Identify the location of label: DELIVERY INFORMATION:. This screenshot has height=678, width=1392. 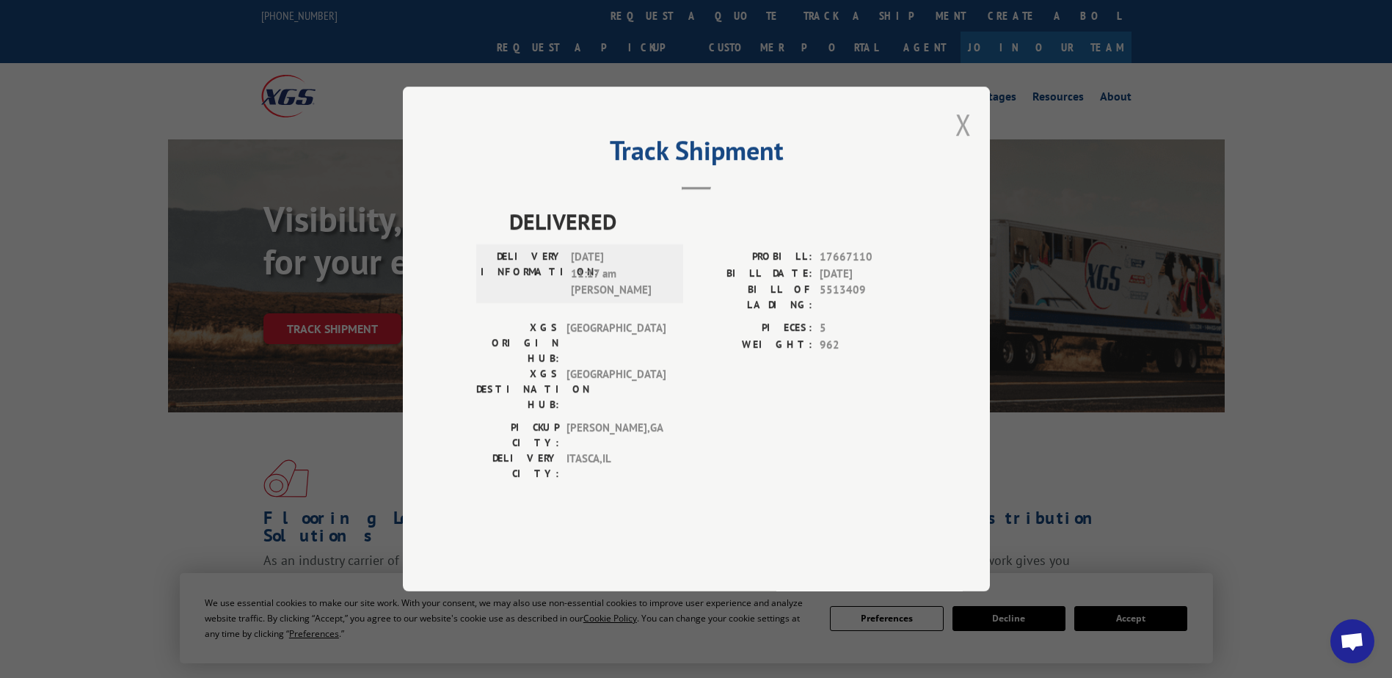
(522, 274).